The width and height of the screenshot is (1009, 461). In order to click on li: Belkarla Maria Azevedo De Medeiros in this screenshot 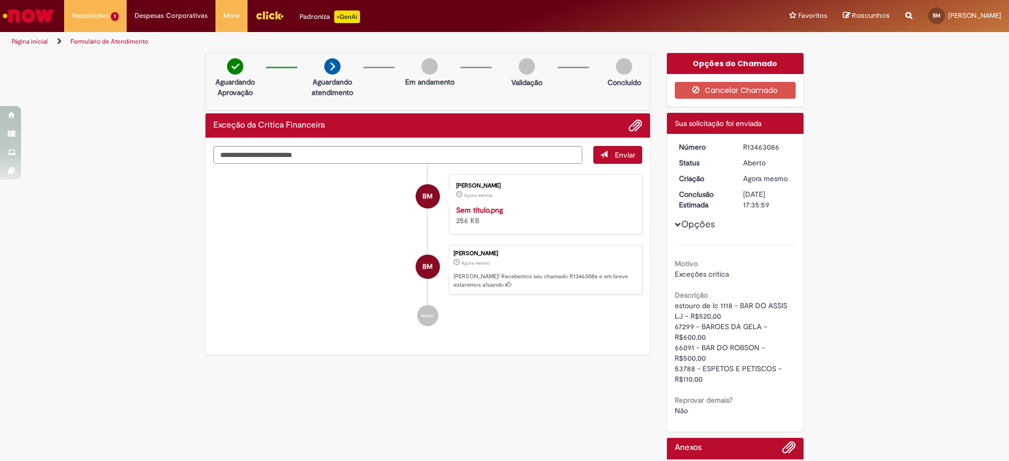, I will do `click(428, 270)`.